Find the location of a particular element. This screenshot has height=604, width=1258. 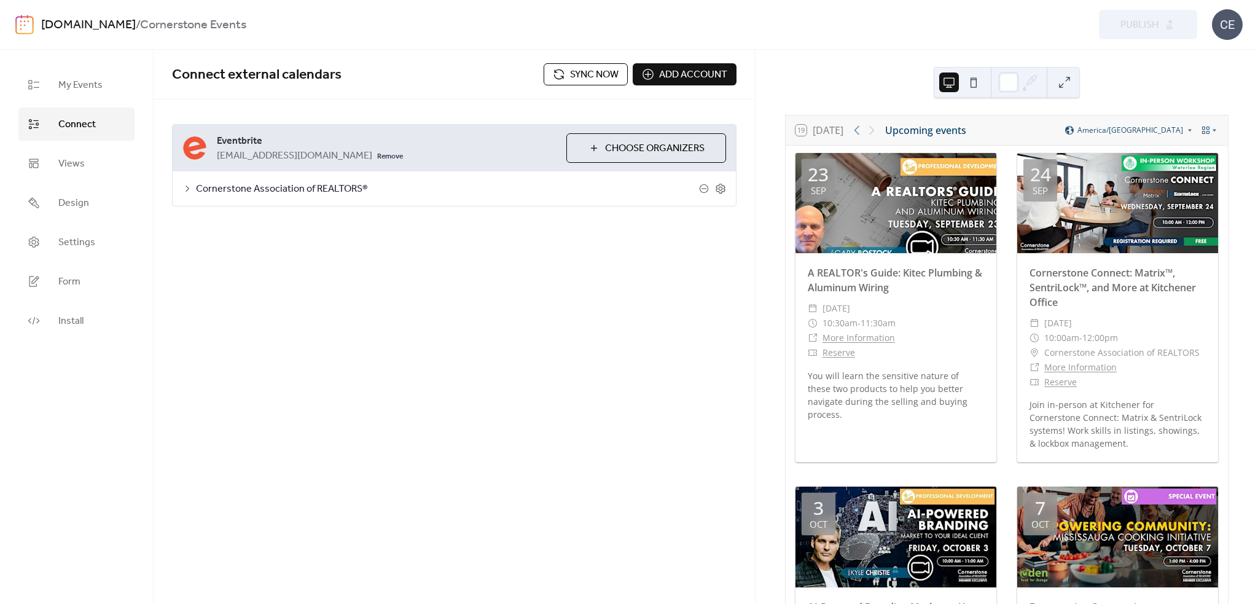

a: Settings is located at coordinates (76, 242).